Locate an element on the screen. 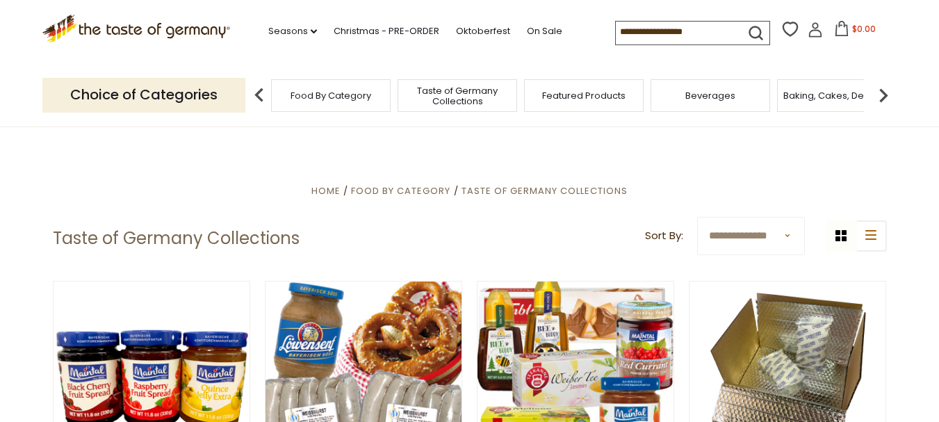  a: Featured Products is located at coordinates (584, 95).